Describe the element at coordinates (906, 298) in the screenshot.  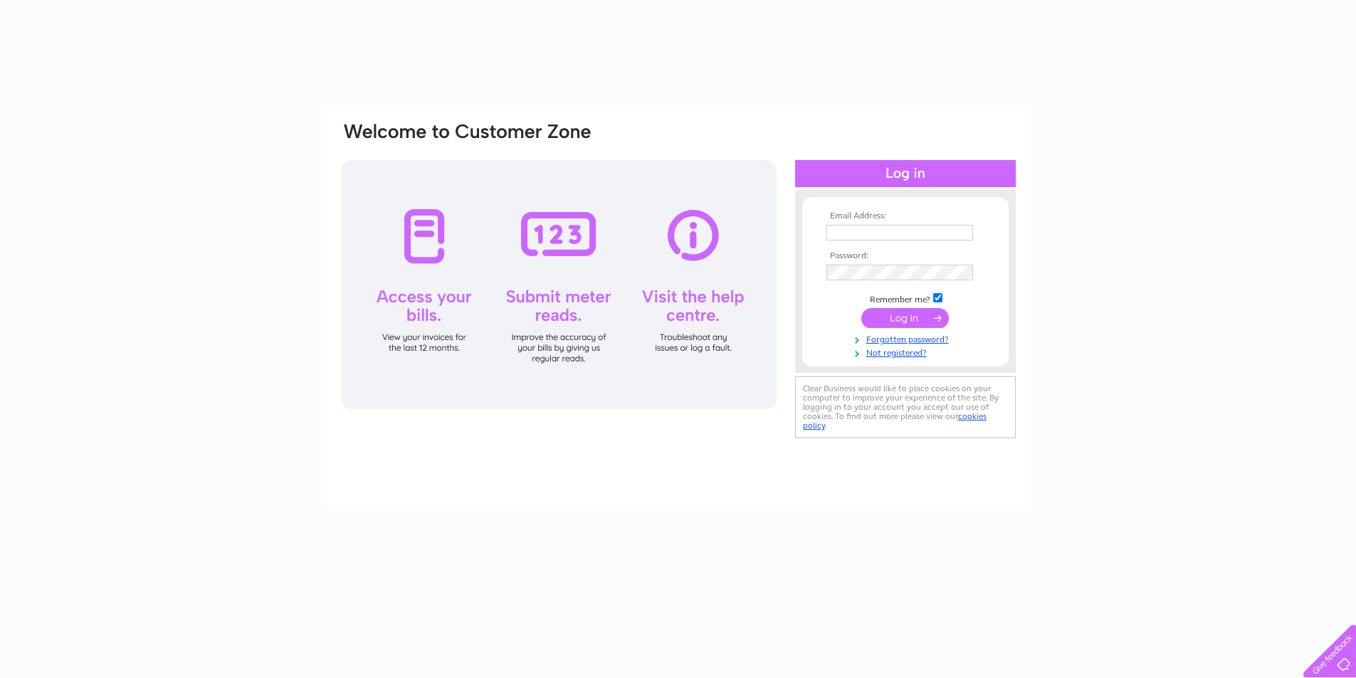
I see `td: Remember me?` at that location.